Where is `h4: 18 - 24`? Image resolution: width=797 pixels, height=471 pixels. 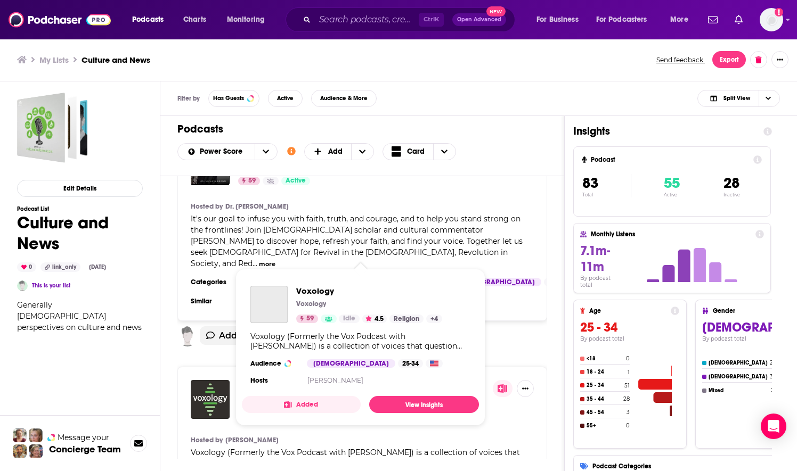 h4: 18 - 24 is located at coordinates (606, 372).